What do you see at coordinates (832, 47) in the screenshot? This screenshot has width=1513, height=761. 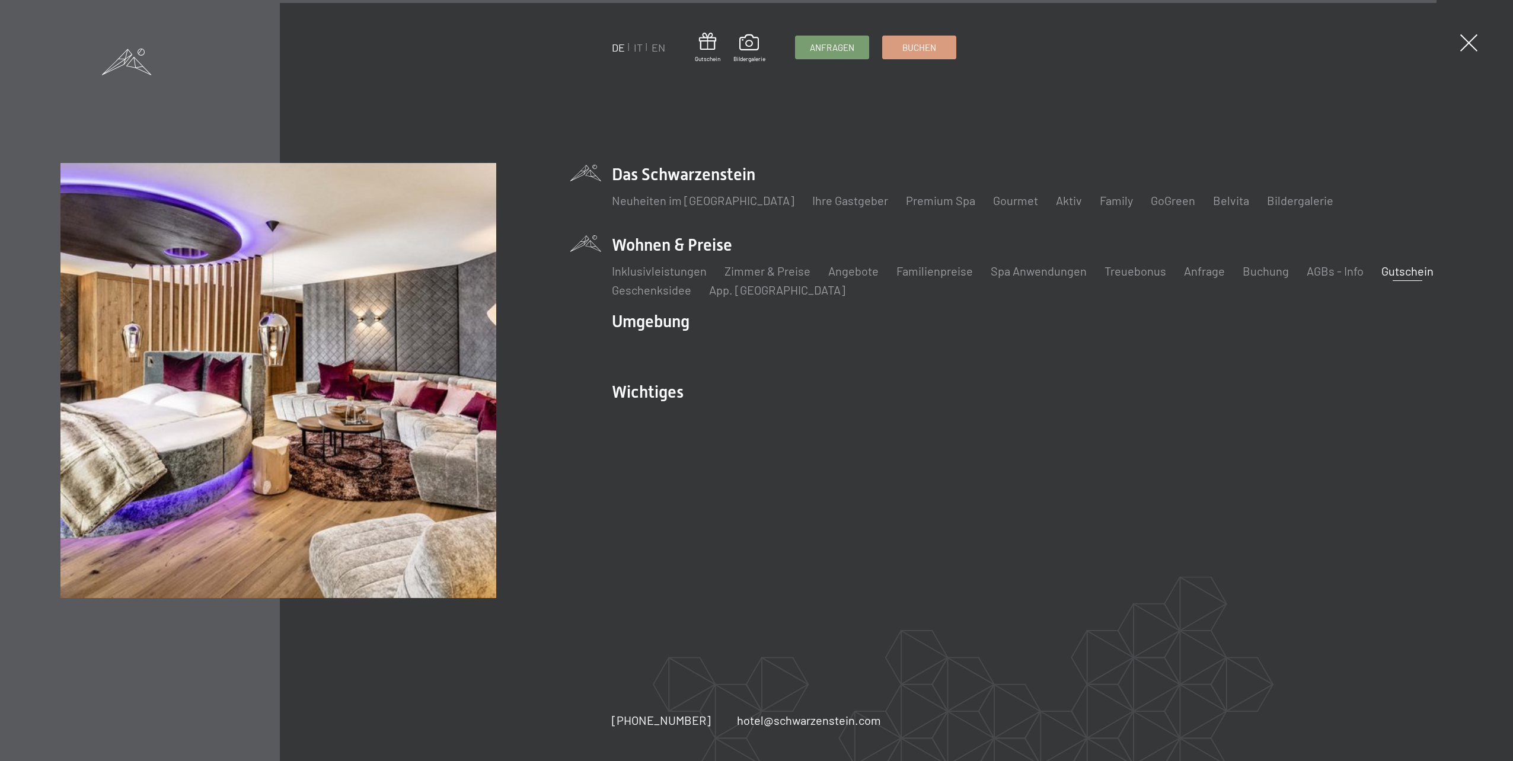 I see `span: Anfragen` at bounding box center [832, 47].